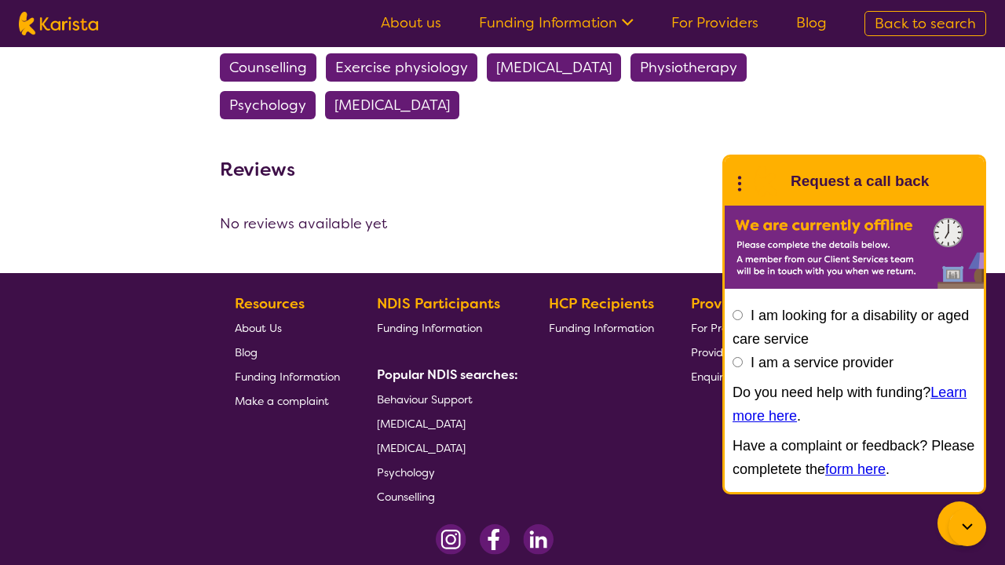  Describe the element at coordinates (854, 247) in the screenshot. I see `img: Karista offline chat form to request call back` at that location.